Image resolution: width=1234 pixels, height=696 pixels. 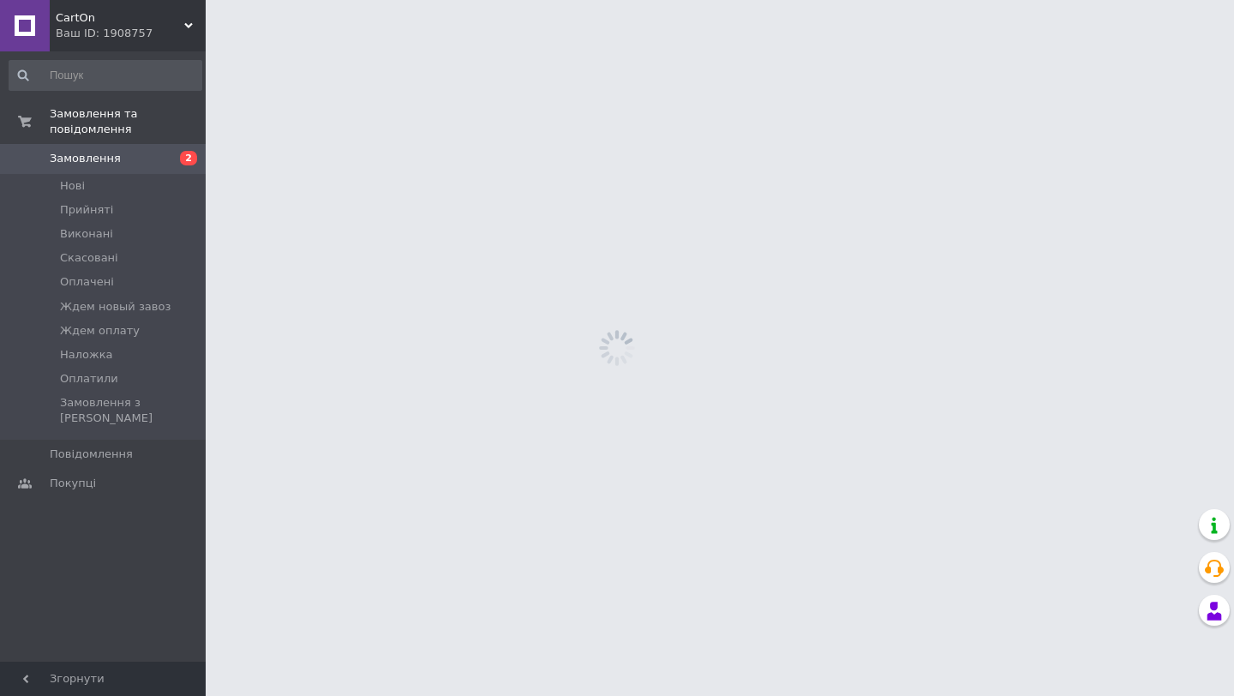 I want to click on span: Оплатили, so click(x=89, y=379).